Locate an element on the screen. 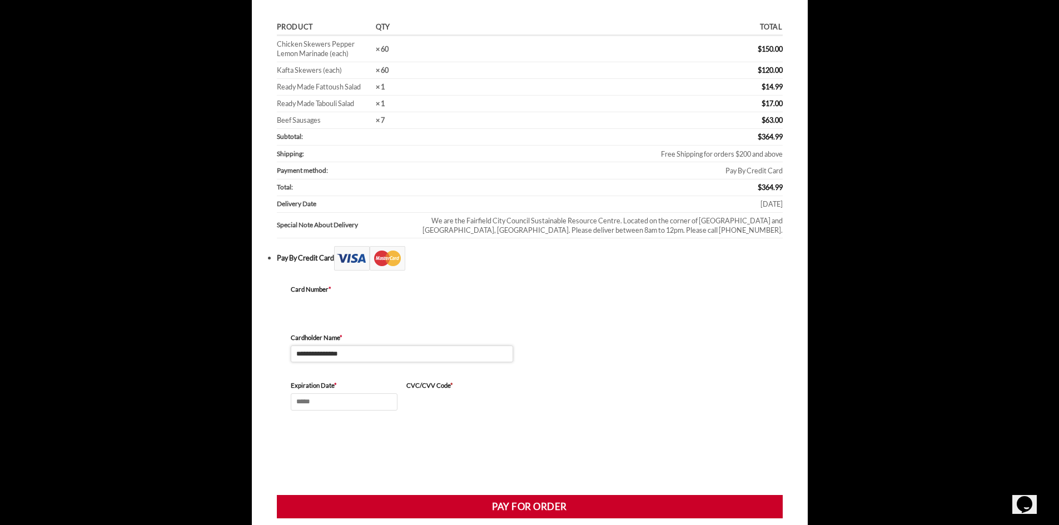 The image size is (1059, 525). th: Special Note About Delivery is located at coordinates (335, 226).